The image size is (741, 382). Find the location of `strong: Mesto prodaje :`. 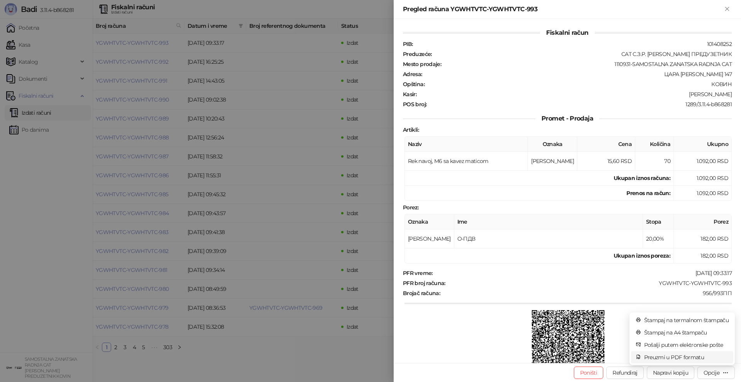

strong: Mesto prodaje : is located at coordinates (422, 64).